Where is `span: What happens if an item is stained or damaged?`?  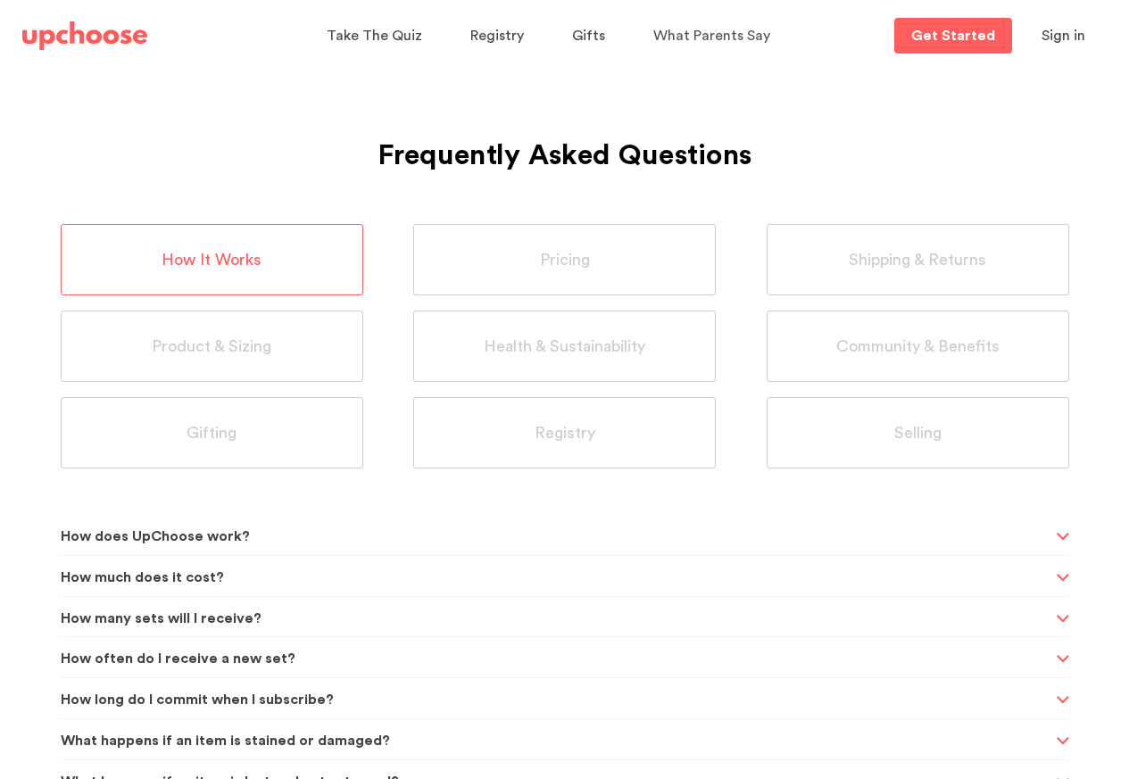 span: What happens if an item is stained or damaged? is located at coordinates (556, 741).